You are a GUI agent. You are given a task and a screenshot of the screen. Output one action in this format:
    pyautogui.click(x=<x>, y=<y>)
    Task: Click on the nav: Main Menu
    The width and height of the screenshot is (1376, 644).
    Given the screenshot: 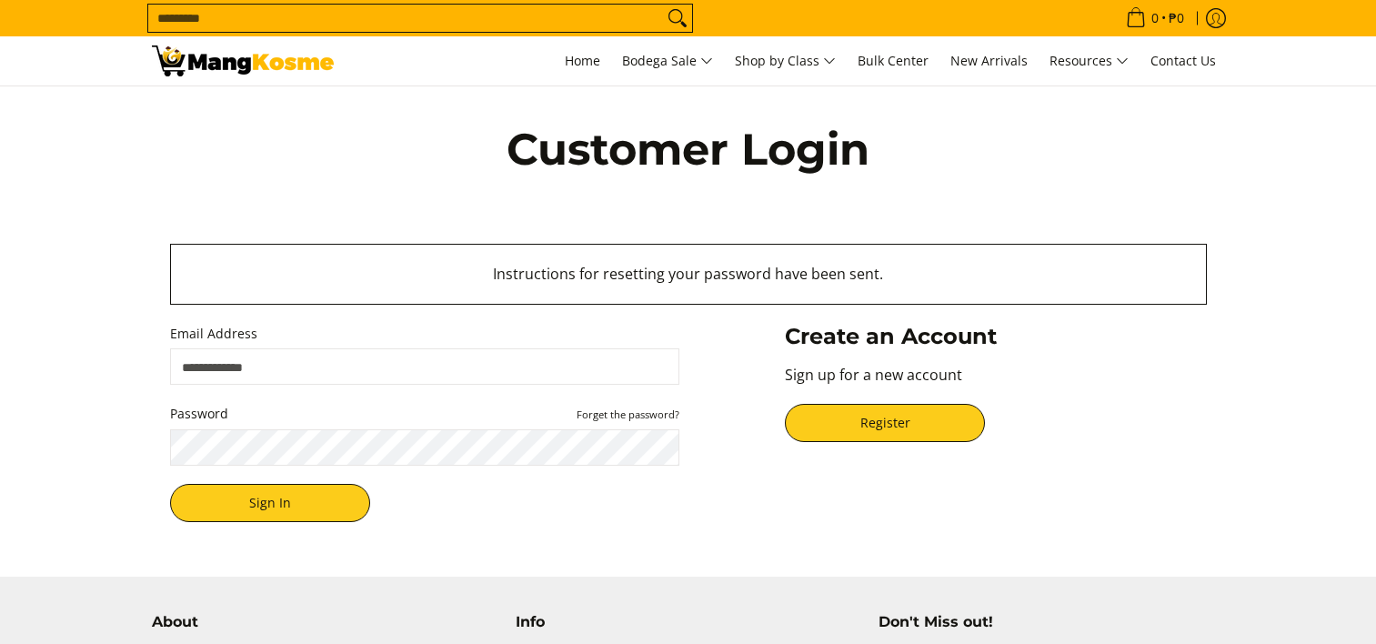 What is the action you would take?
    pyautogui.click(x=789, y=61)
    